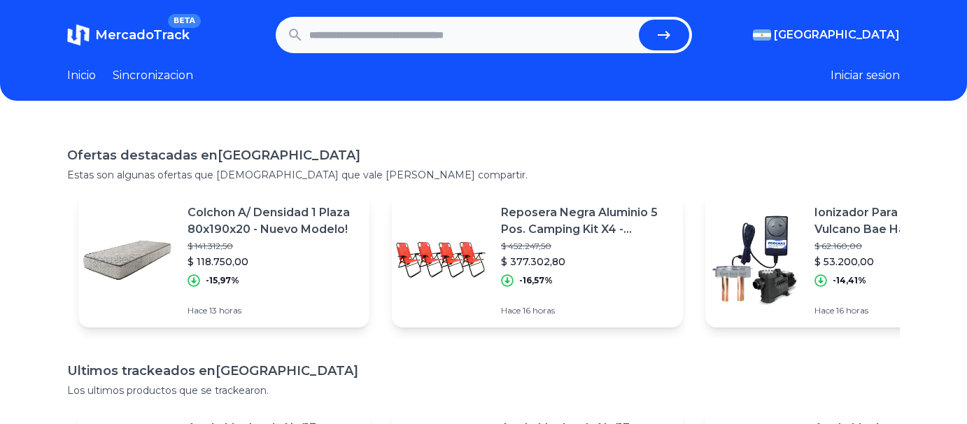 The width and height of the screenshot is (967, 424). What do you see at coordinates (81, 76) in the screenshot?
I see `a: Inicio` at bounding box center [81, 76].